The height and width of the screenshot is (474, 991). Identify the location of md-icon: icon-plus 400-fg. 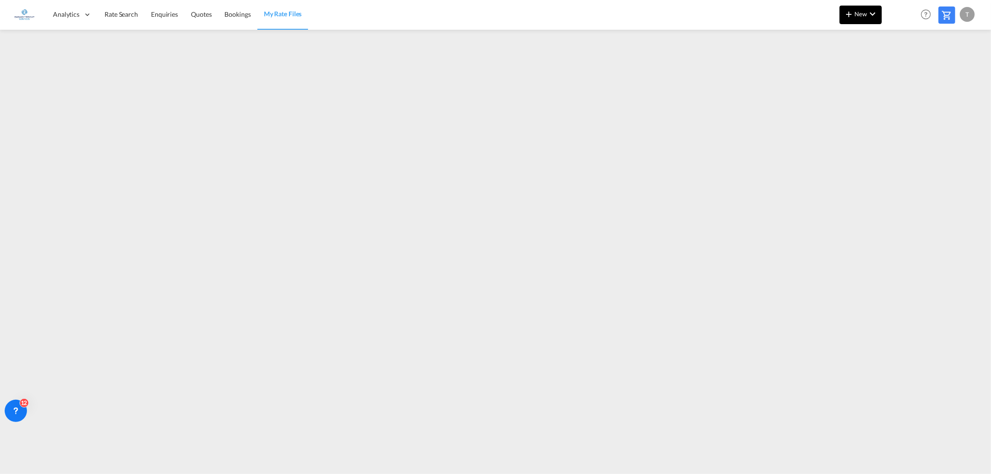
(848, 14).